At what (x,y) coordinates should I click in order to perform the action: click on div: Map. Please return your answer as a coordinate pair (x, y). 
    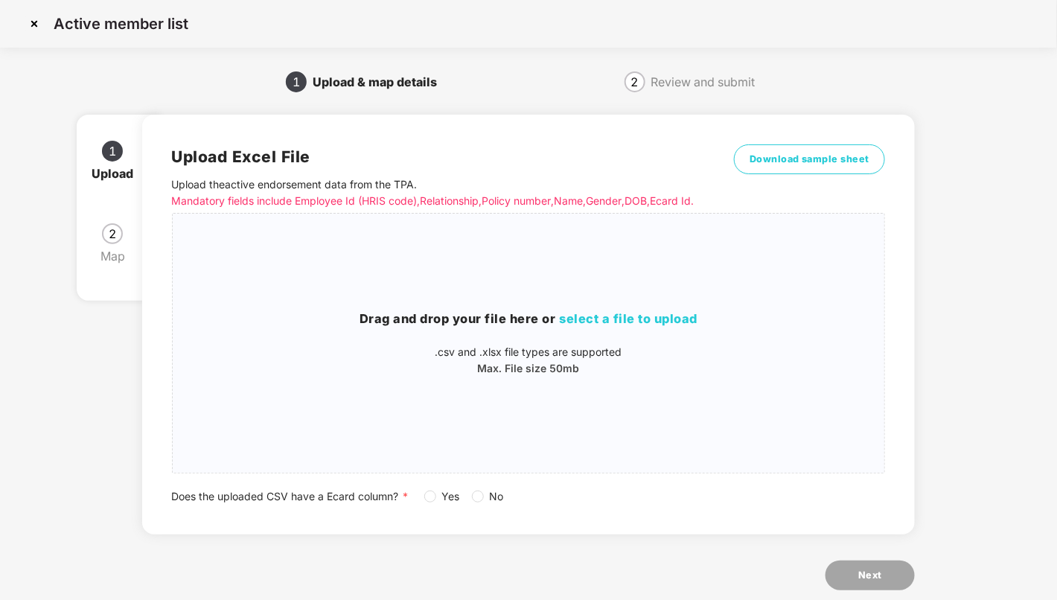
    Looking at the image, I should click on (118, 256).